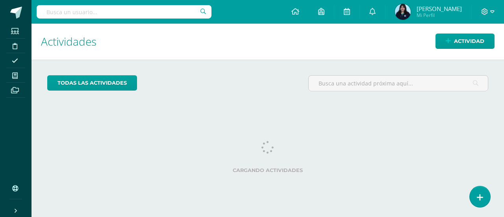 This screenshot has height=217, width=504. Describe the element at coordinates (268, 170) in the screenshot. I see `label: Cargando actividades` at that location.